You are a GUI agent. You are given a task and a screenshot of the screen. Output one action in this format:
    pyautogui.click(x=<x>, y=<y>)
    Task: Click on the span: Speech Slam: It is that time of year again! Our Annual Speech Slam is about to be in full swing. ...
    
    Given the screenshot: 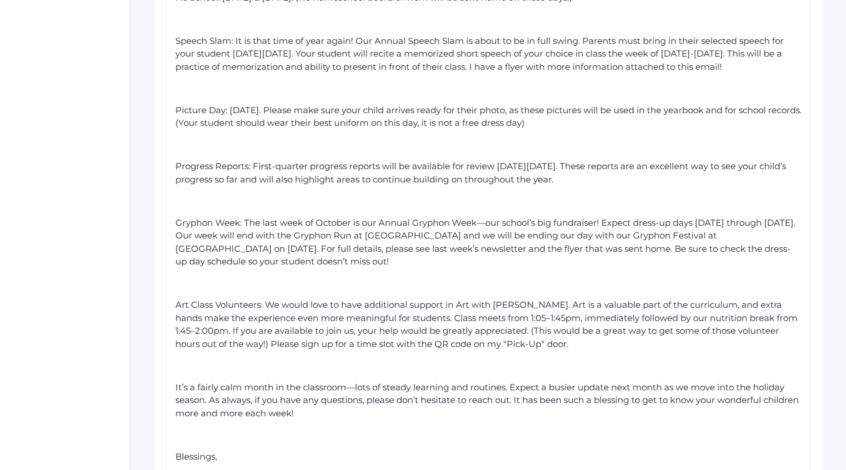 What is the action you would take?
    pyautogui.click(x=481, y=54)
    